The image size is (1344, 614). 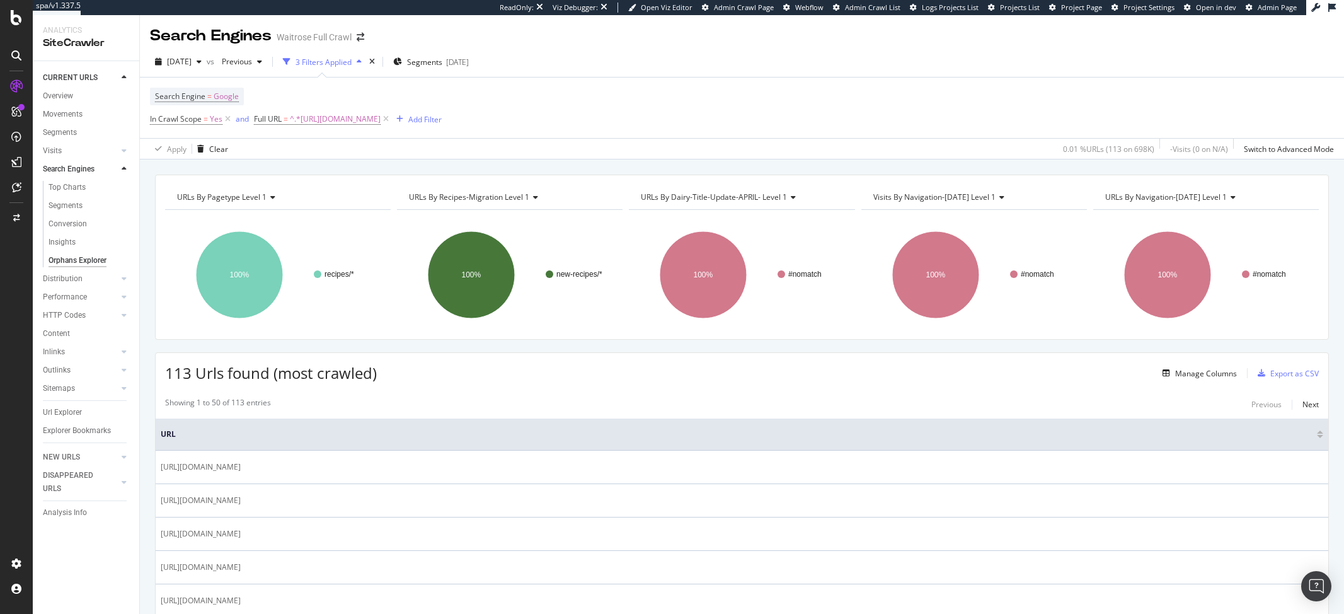 I want to click on a: Outlinks, so click(x=80, y=370).